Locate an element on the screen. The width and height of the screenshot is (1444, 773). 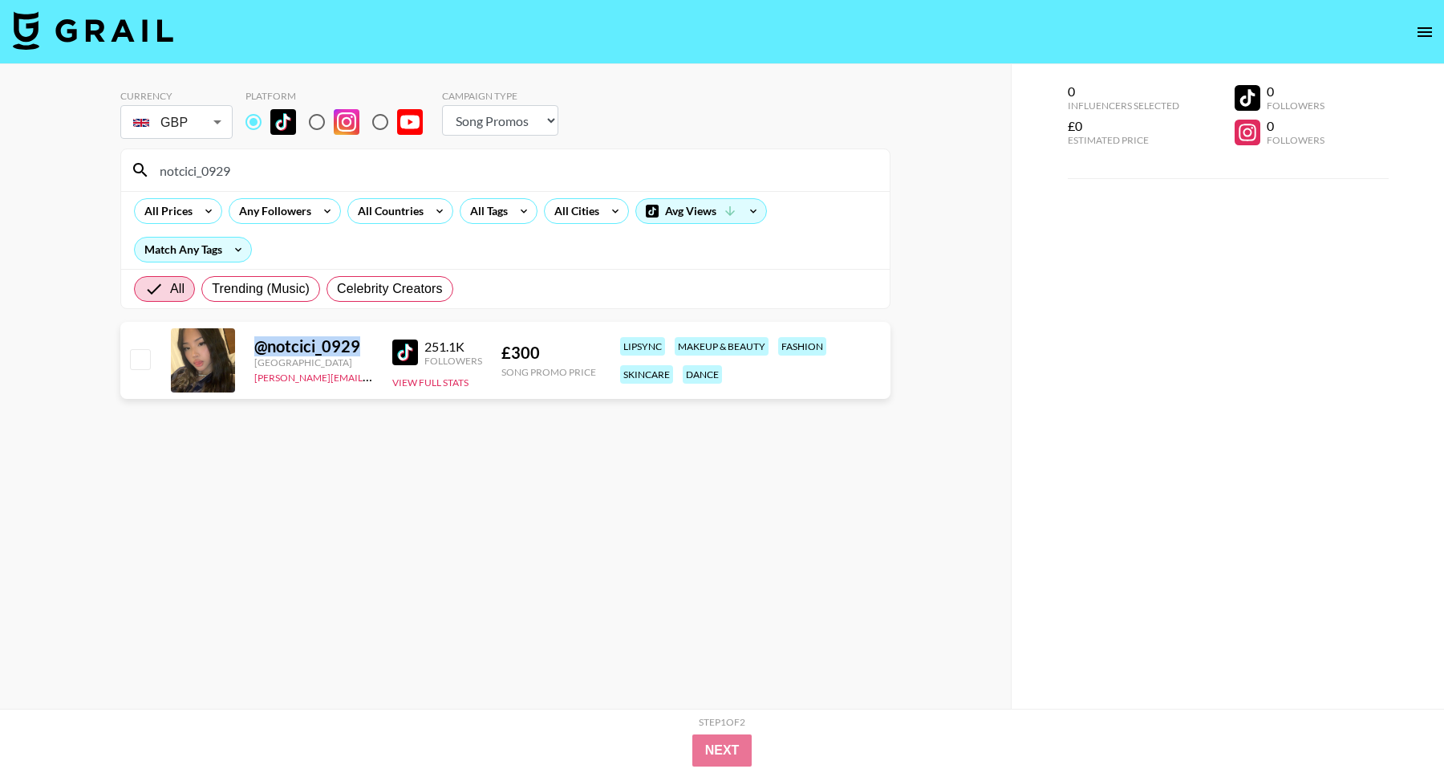
div: @ notcici_0929 is located at coordinates (314, 346).